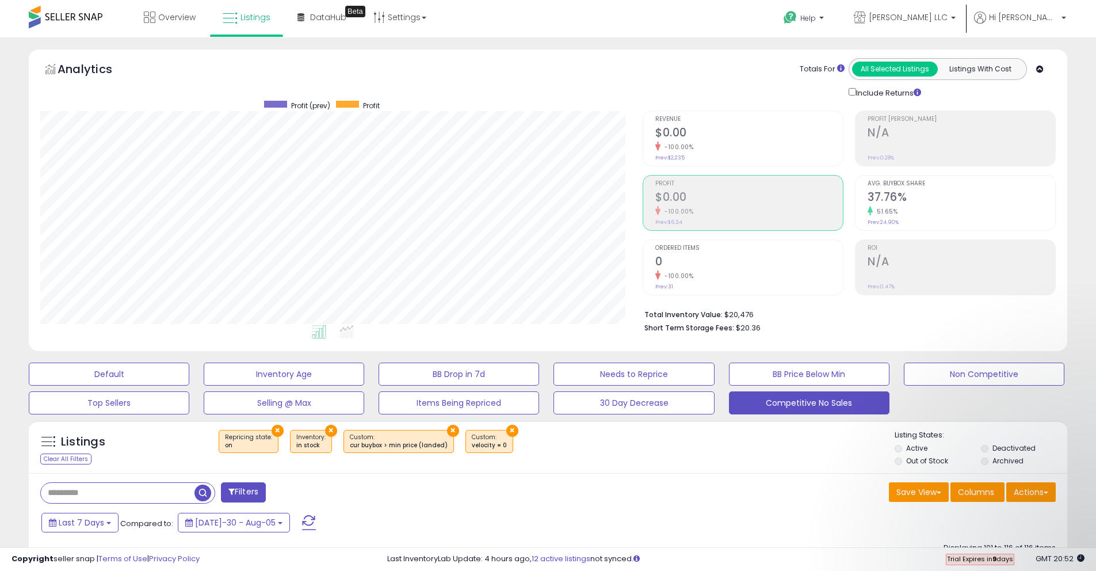  I want to click on p: Listing States:, so click(981, 435).